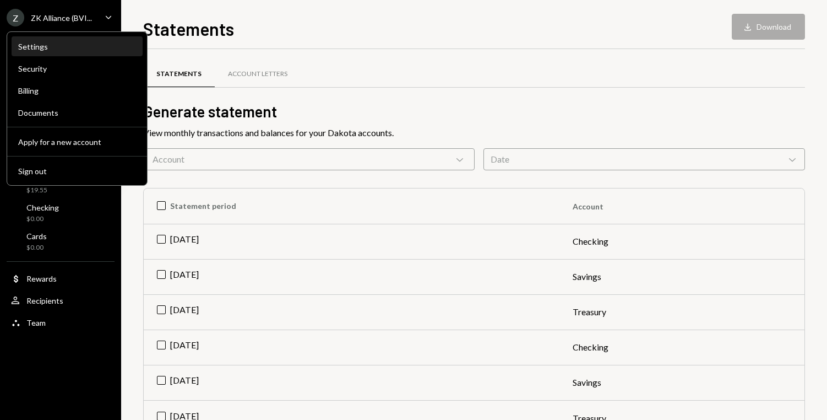  I want to click on a: Checking$0.00, so click(61, 213).